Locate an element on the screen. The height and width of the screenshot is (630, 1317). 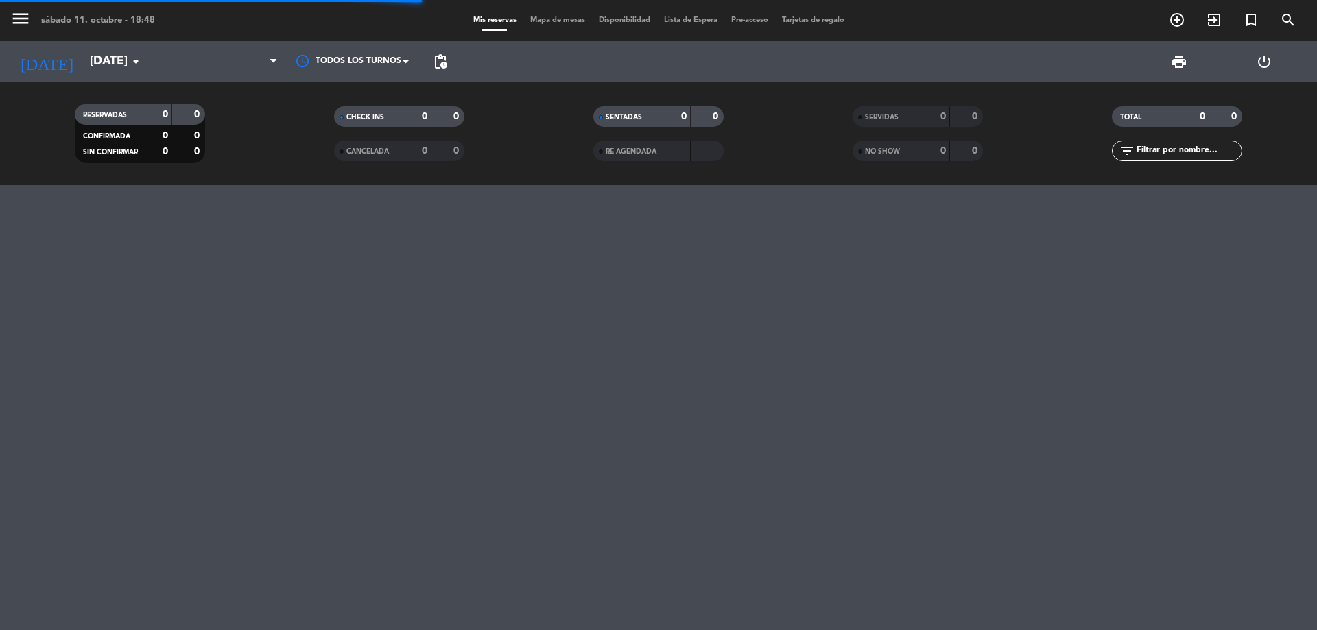
span: RE AGENDADA is located at coordinates (631, 152).